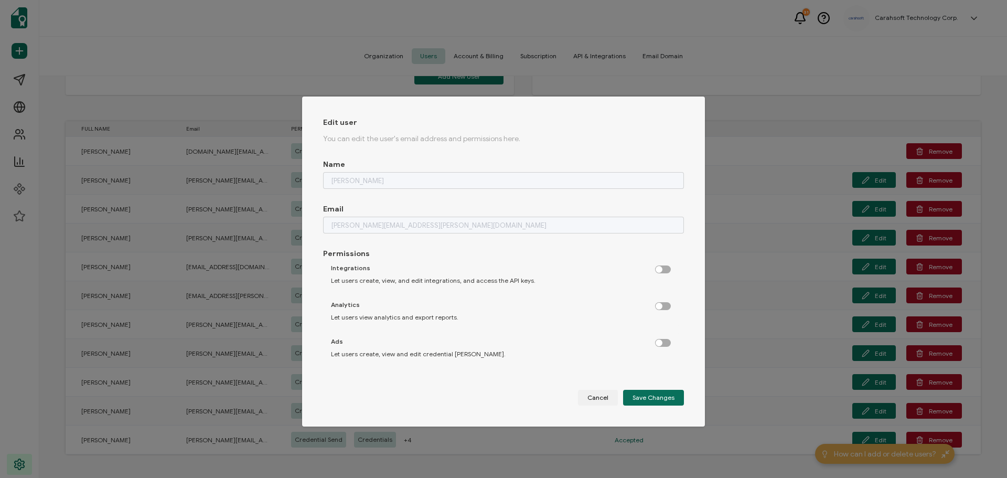 Image resolution: width=1007 pixels, height=478 pixels. I want to click on button: Cancel, so click(598, 398).